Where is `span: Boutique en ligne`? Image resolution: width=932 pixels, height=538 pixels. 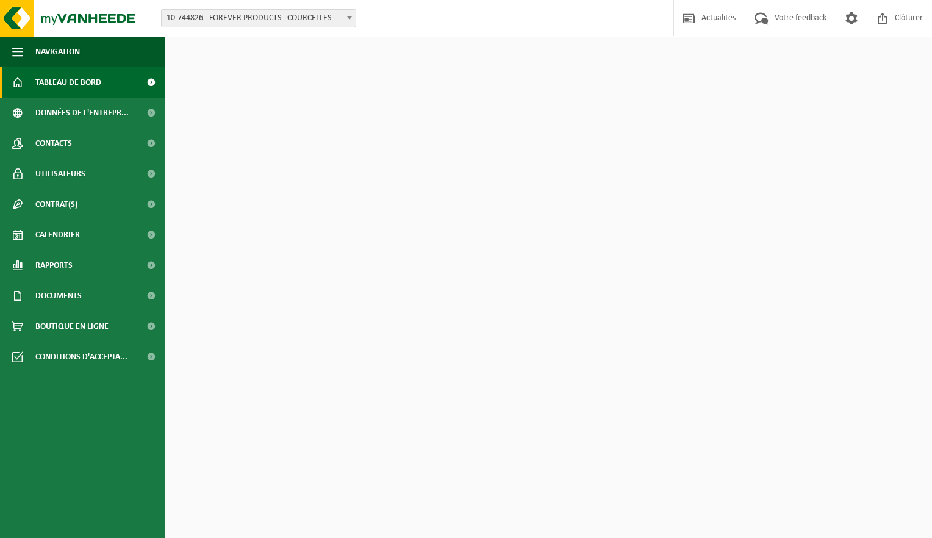
span: Boutique en ligne is located at coordinates (72, 326).